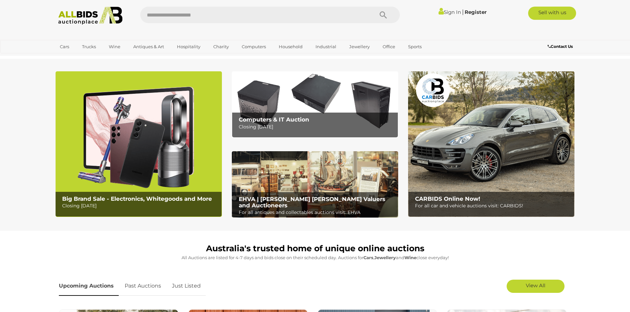  What do you see at coordinates (475, 12) in the screenshot?
I see `a: Register` at bounding box center [475, 12].